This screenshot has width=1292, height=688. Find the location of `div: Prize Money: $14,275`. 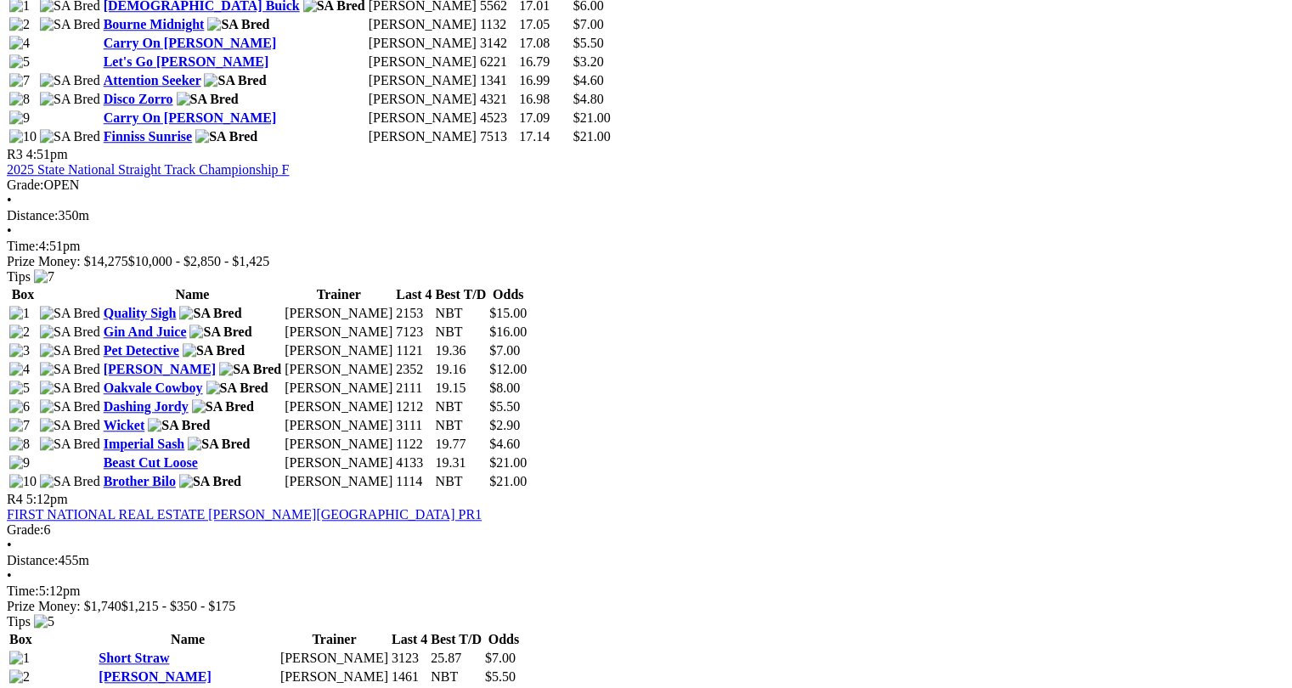

div: Prize Money: $14,275 is located at coordinates (646, 262).